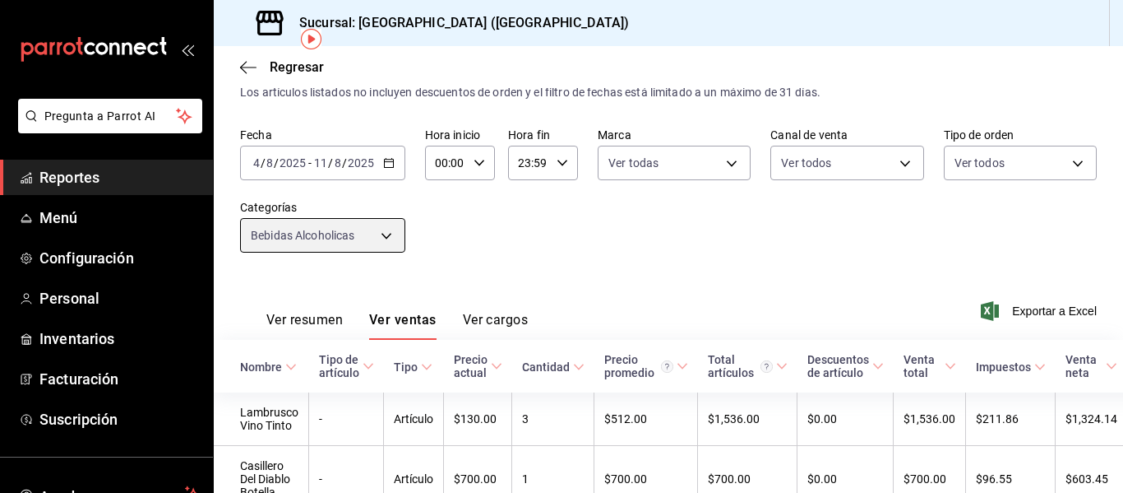 This screenshot has width=1123, height=493. What do you see at coordinates (543, 135) in the screenshot?
I see `label: Hora fin` at bounding box center [543, 135].